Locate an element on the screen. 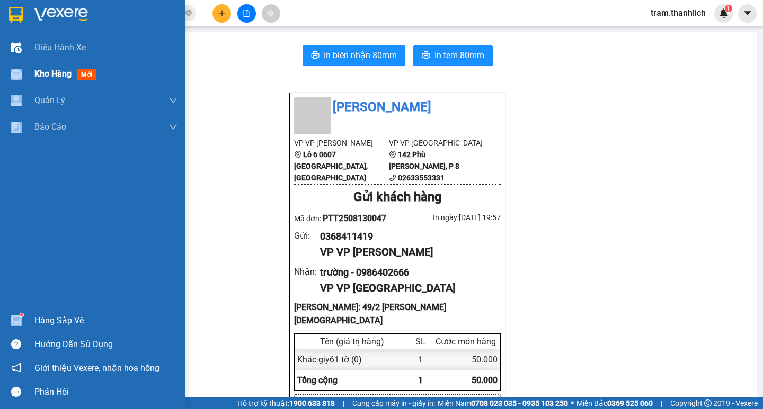 This screenshot has width=763, height=409. div: Gửi : is located at coordinates (307, 236).